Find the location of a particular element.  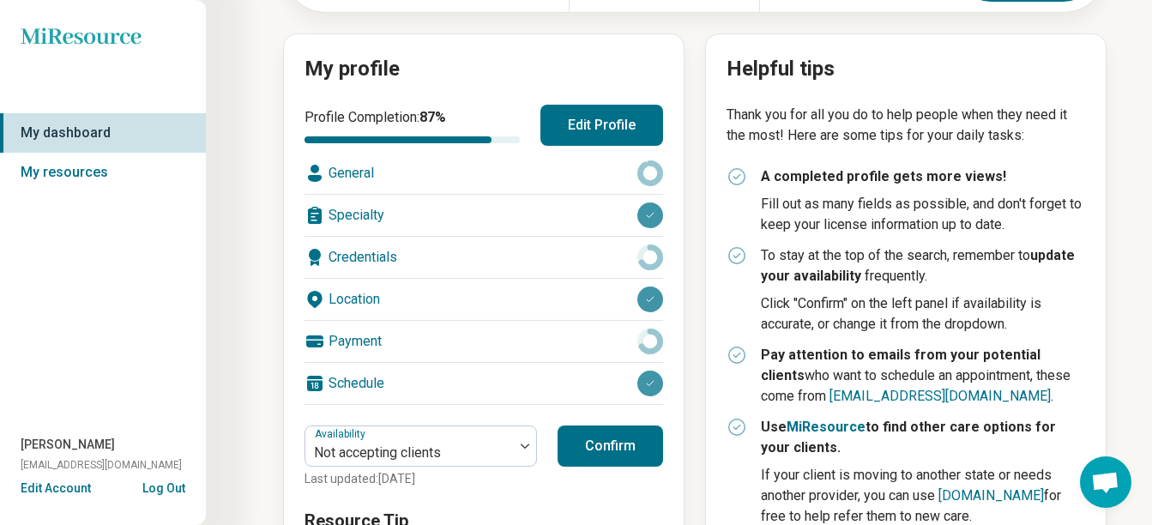

button: Edit Account is located at coordinates (56, 488).